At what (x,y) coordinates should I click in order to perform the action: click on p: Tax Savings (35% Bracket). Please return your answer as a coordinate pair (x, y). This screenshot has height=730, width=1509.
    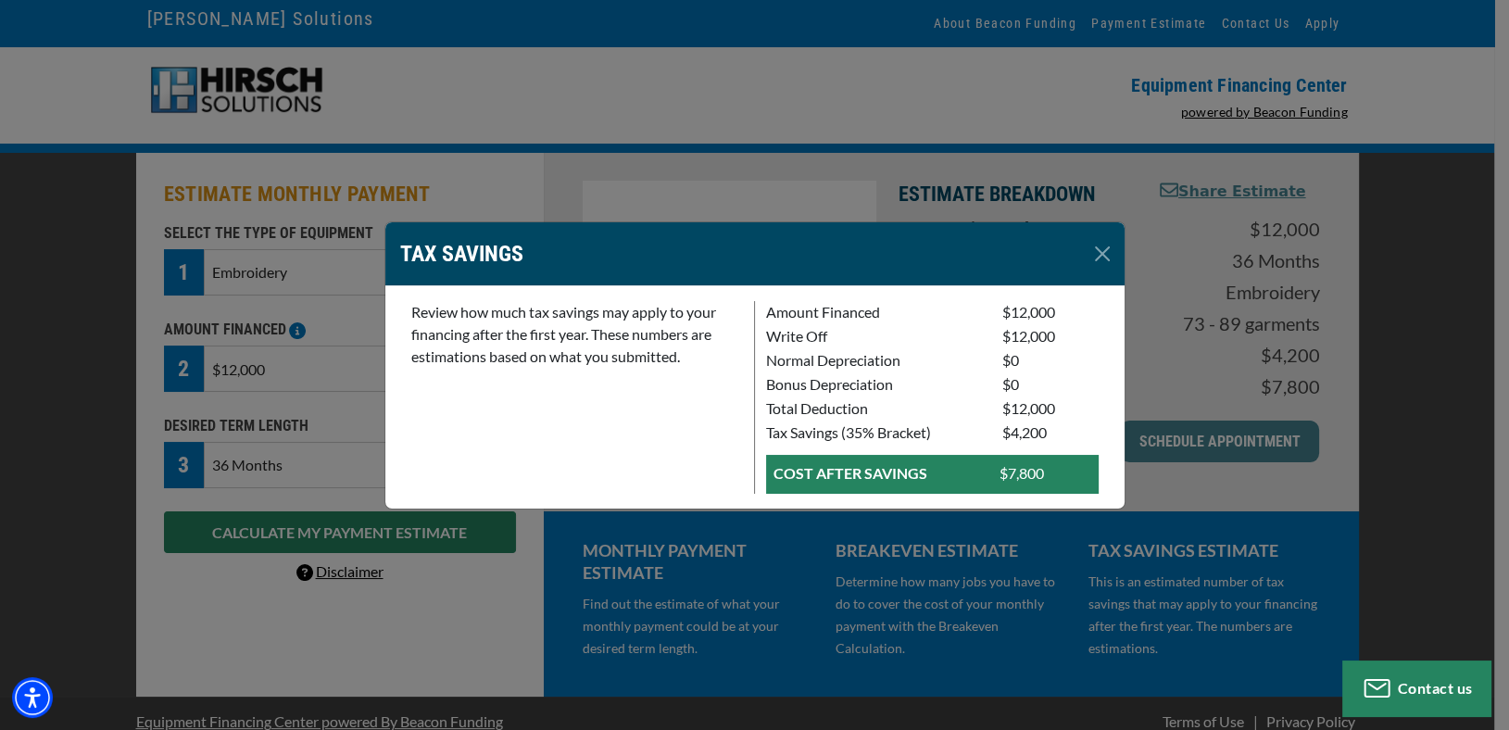
    Looking at the image, I should click on (873, 433).